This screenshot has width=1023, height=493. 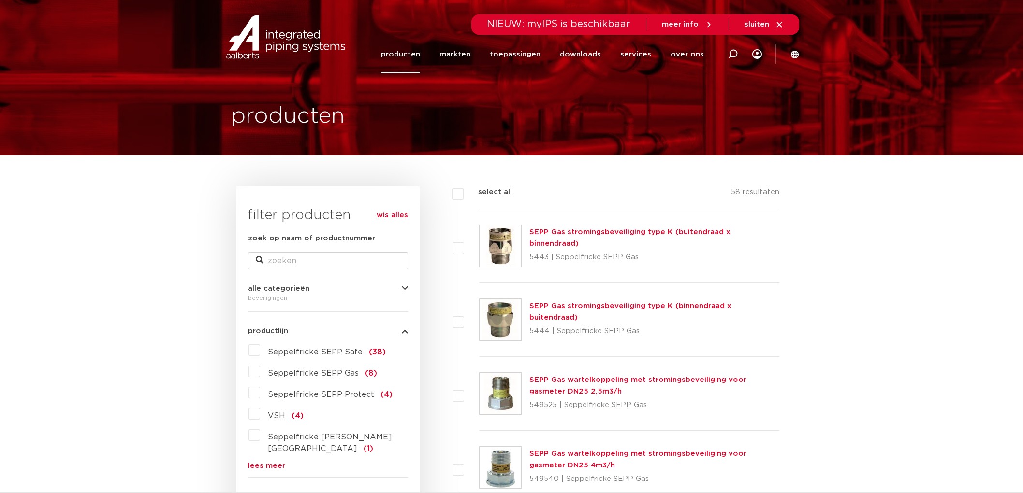 What do you see at coordinates (500, 468) in the screenshot?
I see `img: Thumbnail for SEPP Gas wartelkoppeling met stromingsbeveiliging voor gasmeter DN25 4m3/h` at bounding box center [500, 468].